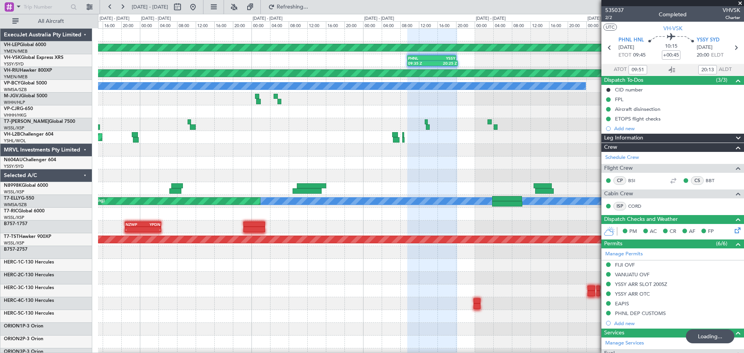 The height and width of the screenshot is (353, 744). Describe the element at coordinates (619, 181) in the screenshot. I see `div: CP` at that location.